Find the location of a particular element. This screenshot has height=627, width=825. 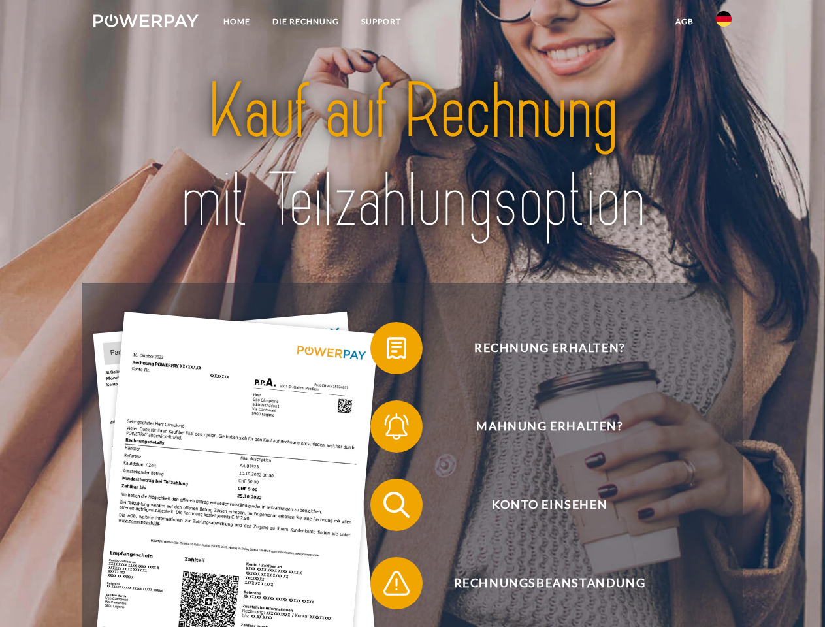

a: agb is located at coordinates (684, 22).